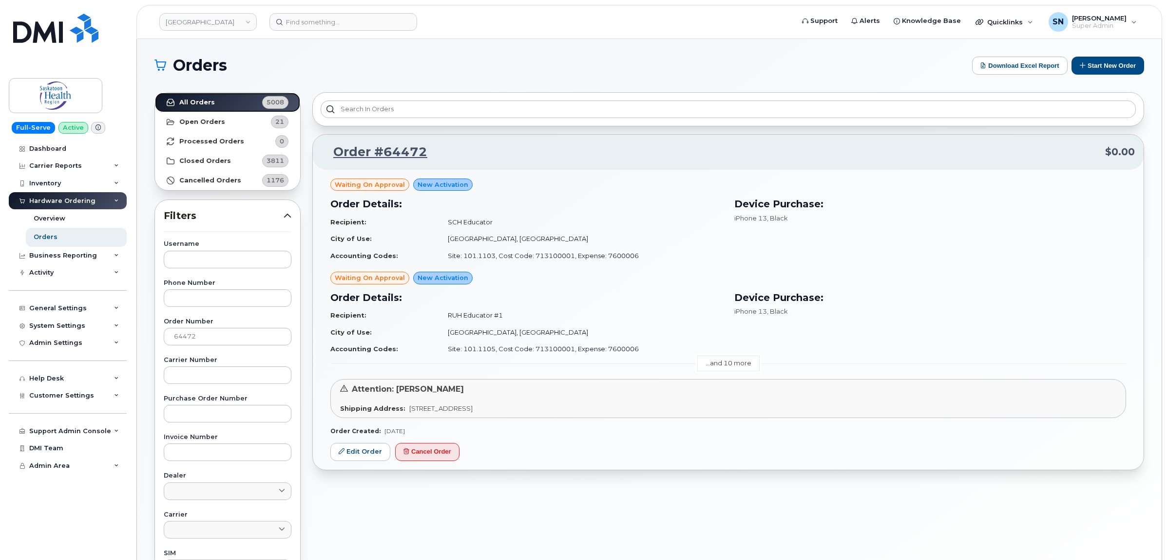 Image resolution: width=1167 pixels, height=560 pixels. Describe the element at coordinates (228, 141) in the screenshot. I see `a: Processed Orders0` at that location.